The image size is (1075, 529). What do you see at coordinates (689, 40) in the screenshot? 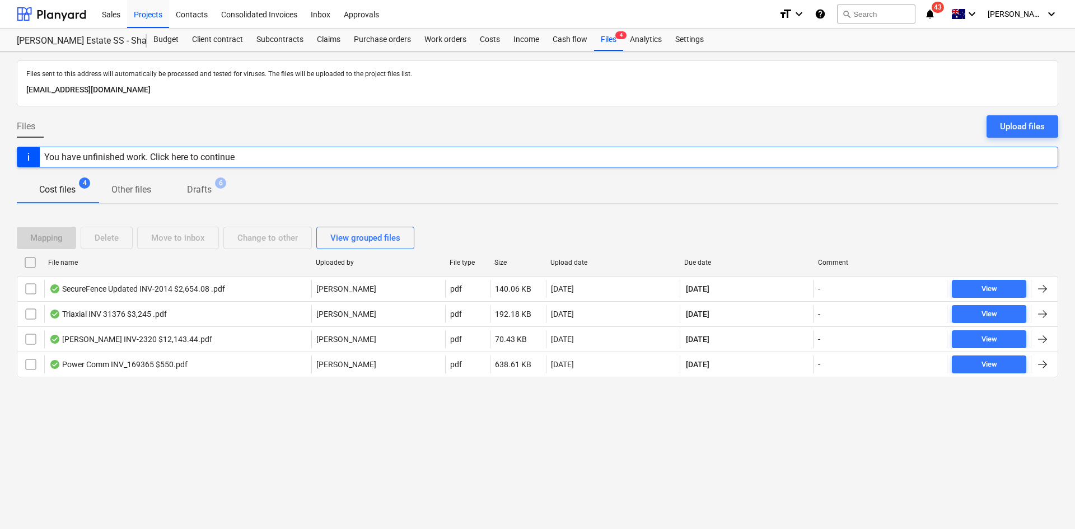
I see `a: Settings` at bounding box center [689, 40].